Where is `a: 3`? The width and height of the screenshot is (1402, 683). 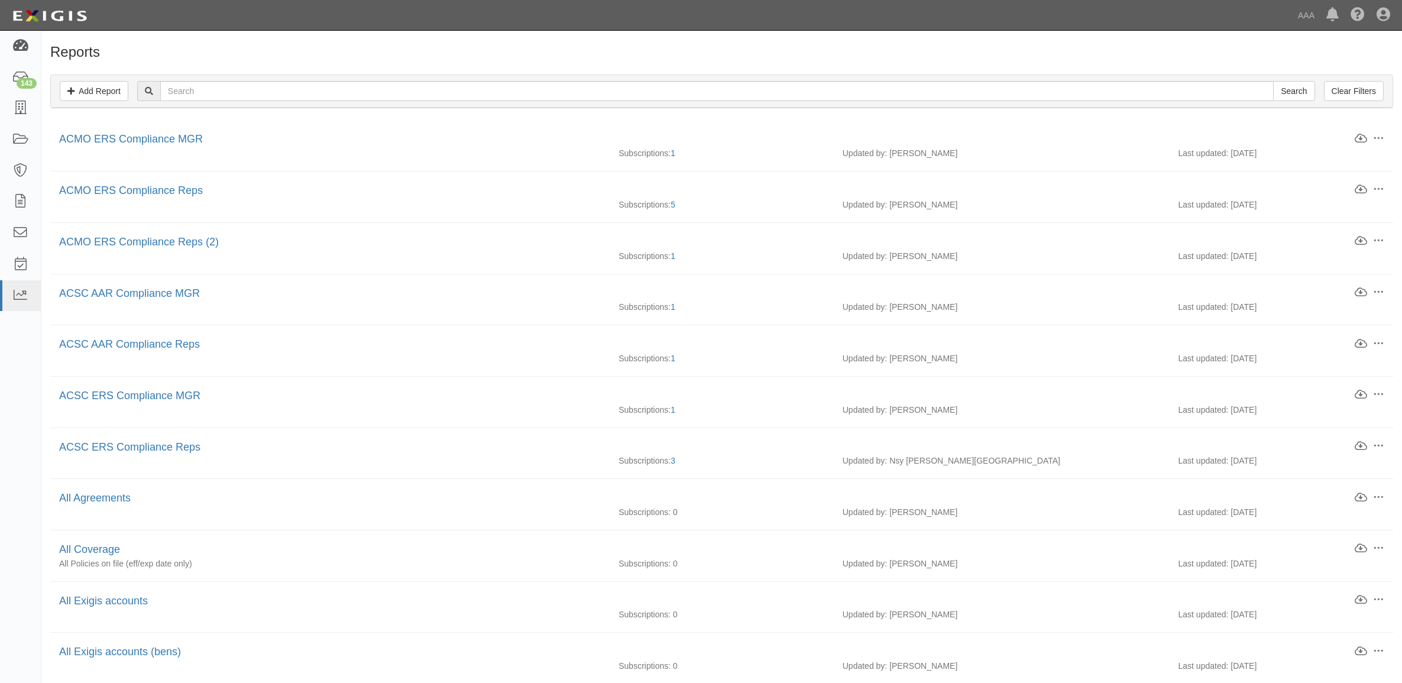
a: 3 is located at coordinates (673, 461).